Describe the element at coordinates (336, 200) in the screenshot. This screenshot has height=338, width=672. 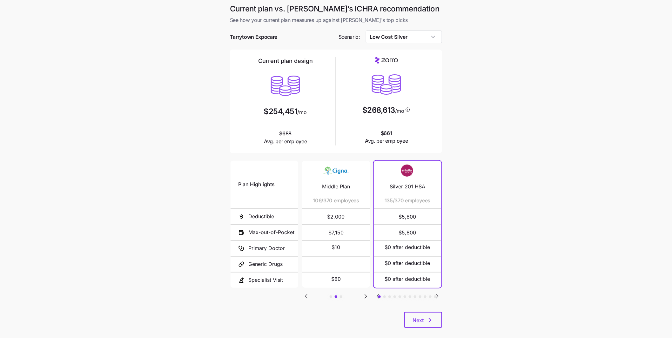
I see `span: 106/370 employees` at that location.